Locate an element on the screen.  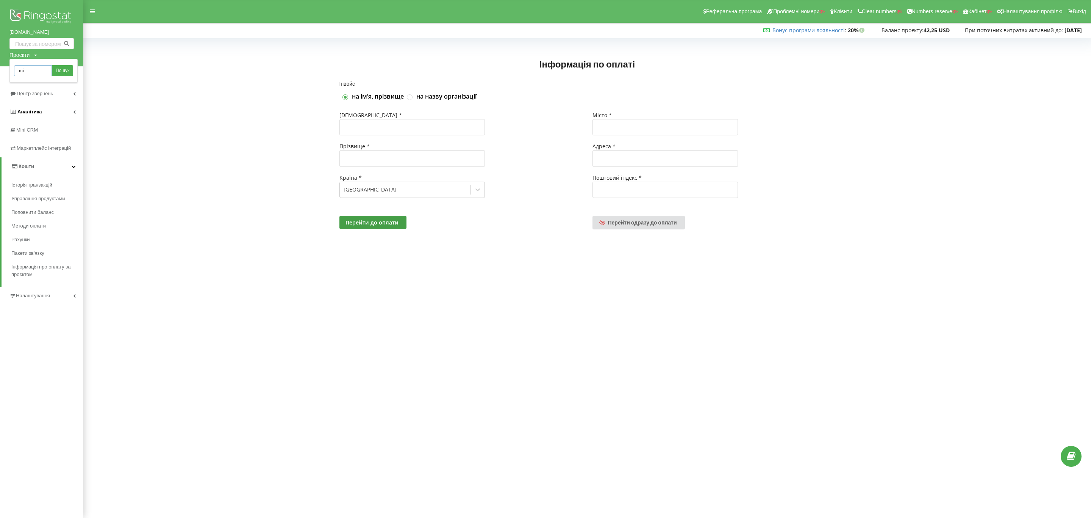
label: на імʼя, прізвище is located at coordinates (378, 97).